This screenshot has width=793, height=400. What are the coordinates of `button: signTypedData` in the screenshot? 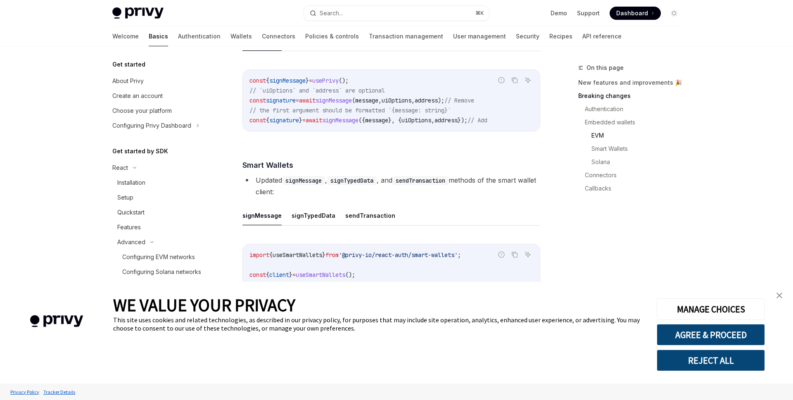 It's located at (314, 215).